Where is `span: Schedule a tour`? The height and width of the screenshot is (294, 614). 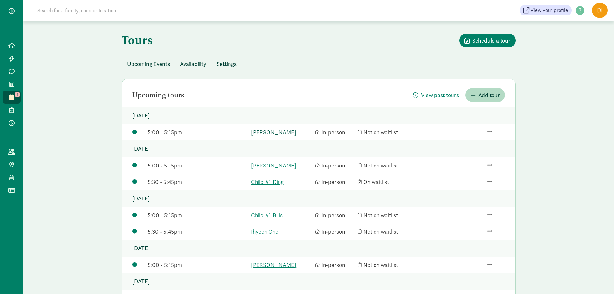 span: Schedule a tour is located at coordinates (491, 40).